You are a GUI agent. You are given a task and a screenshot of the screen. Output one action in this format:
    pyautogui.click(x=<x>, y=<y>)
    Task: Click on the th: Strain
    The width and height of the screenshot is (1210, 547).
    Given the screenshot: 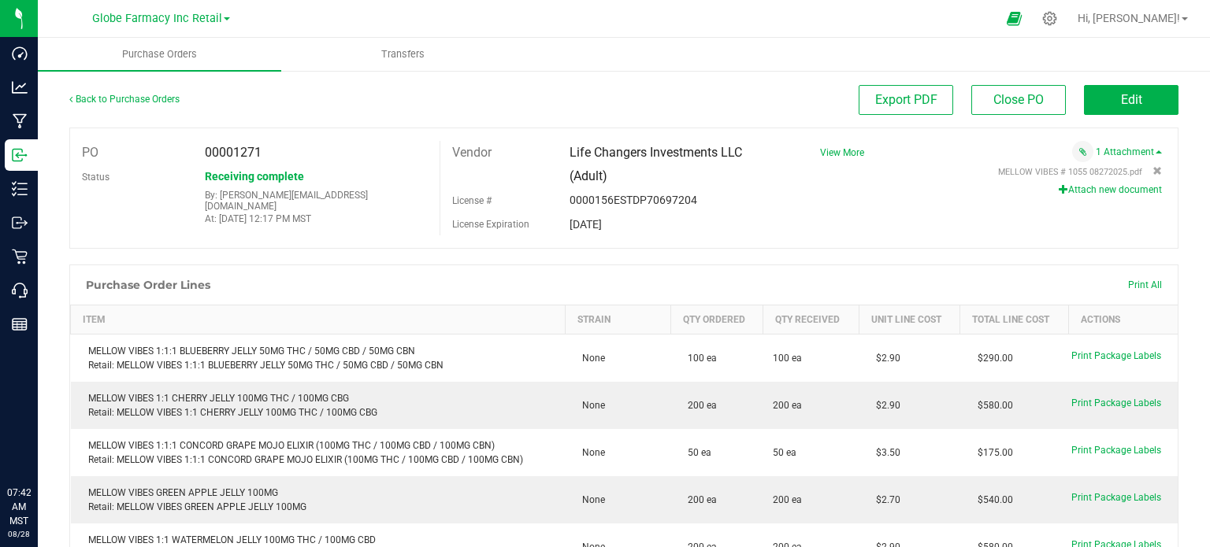 What is the action you would take?
    pyautogui.click(x=618, y=320)
    